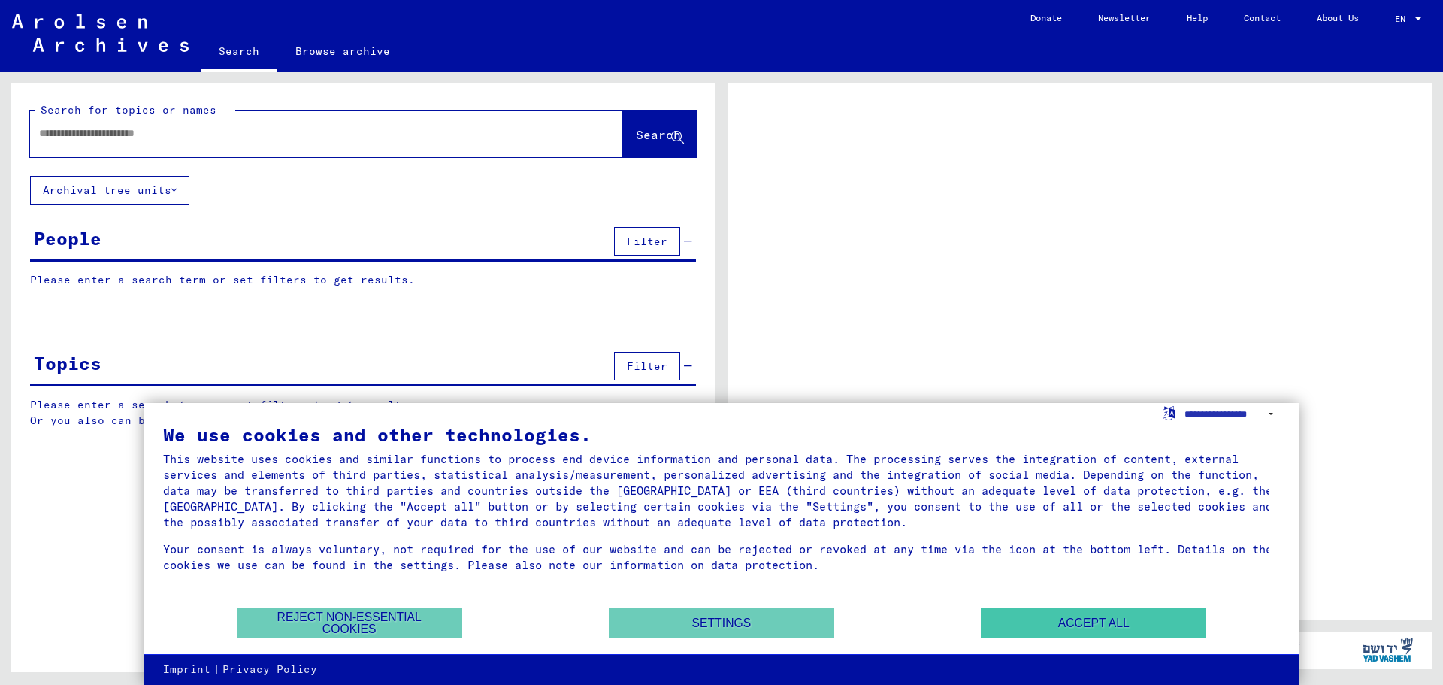 The height and width of the screenshot is (685, 1443). Describe the element at coordinates (1387, 649) in the screenshot. I see `img: yv_logo.png` at that location.